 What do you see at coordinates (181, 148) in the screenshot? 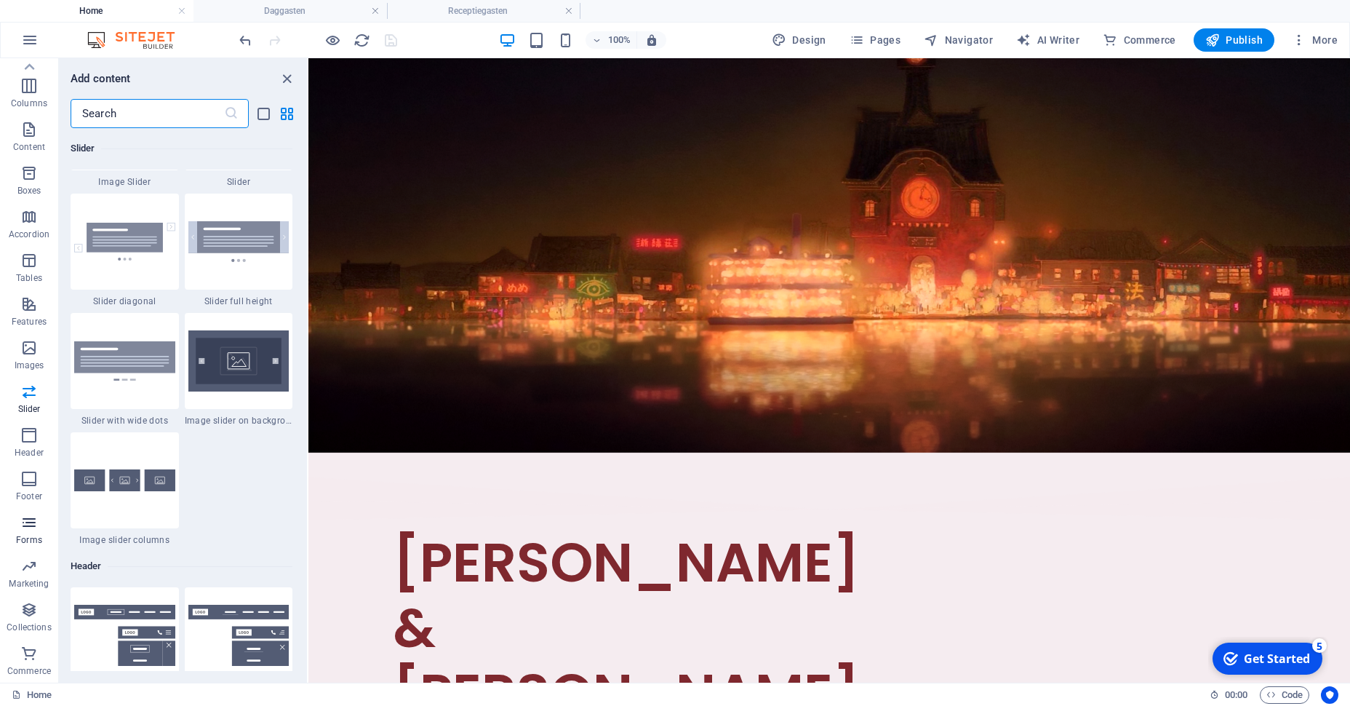
I see `h6: Slider` at bounding box center [181, 148].